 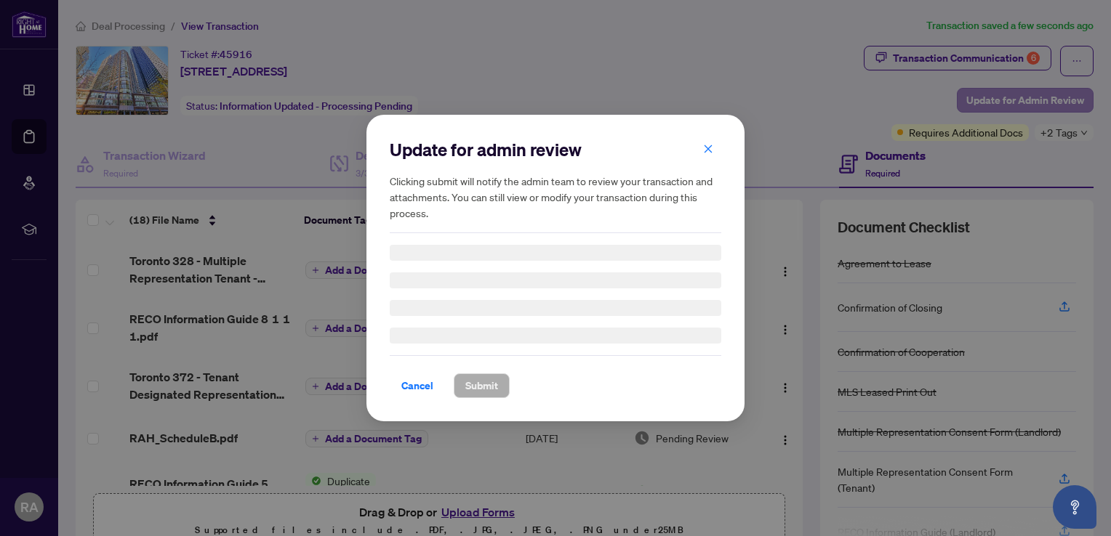 I want to click on button: Cancel, so click(x=417, y=386).